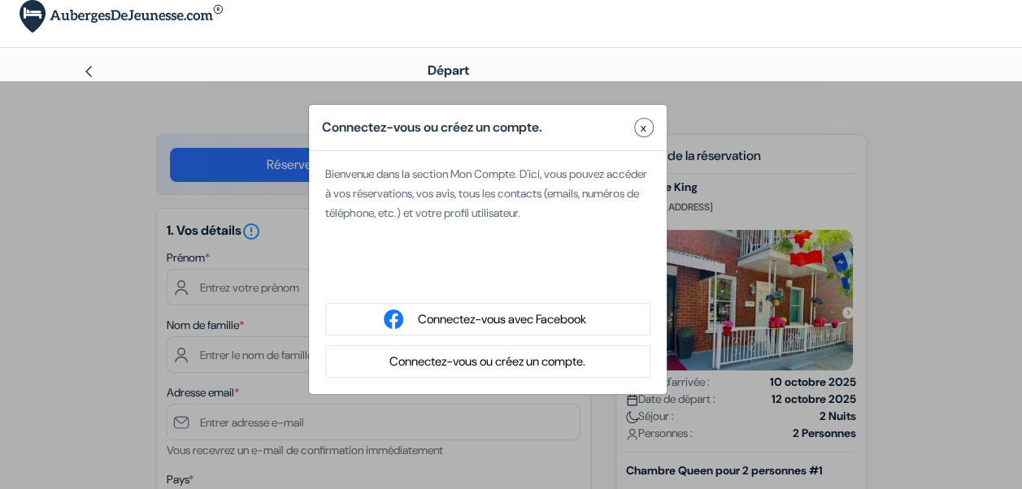  I want to click on button: Close, so click(644, 128).